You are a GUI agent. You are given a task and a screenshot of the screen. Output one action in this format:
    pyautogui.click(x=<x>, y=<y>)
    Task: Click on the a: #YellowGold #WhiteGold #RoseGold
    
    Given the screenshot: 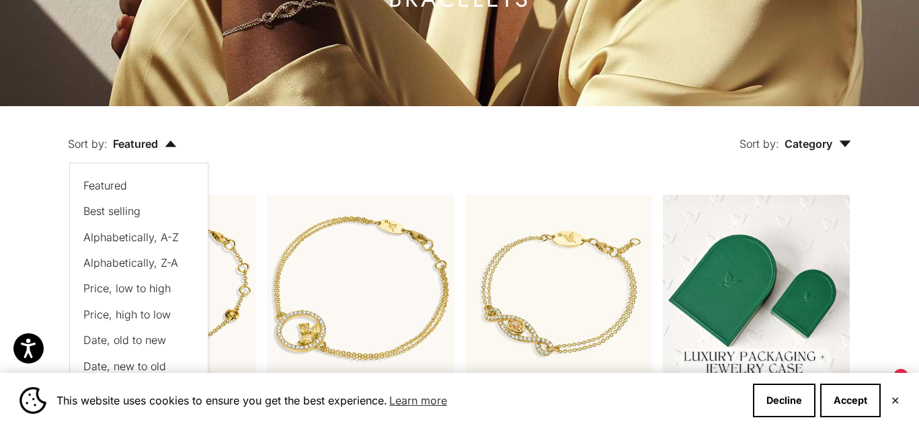 What is the action you would take?
    pyautogui.click(x=558, y=288)
    